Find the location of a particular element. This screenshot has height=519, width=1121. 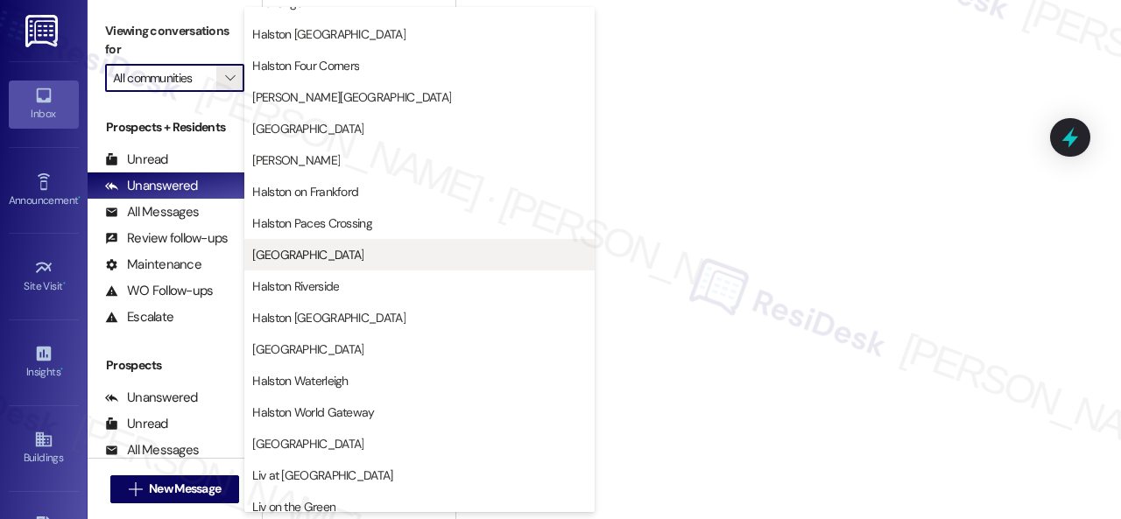

div: Review follow-ups is located at coordinates (166, 238).